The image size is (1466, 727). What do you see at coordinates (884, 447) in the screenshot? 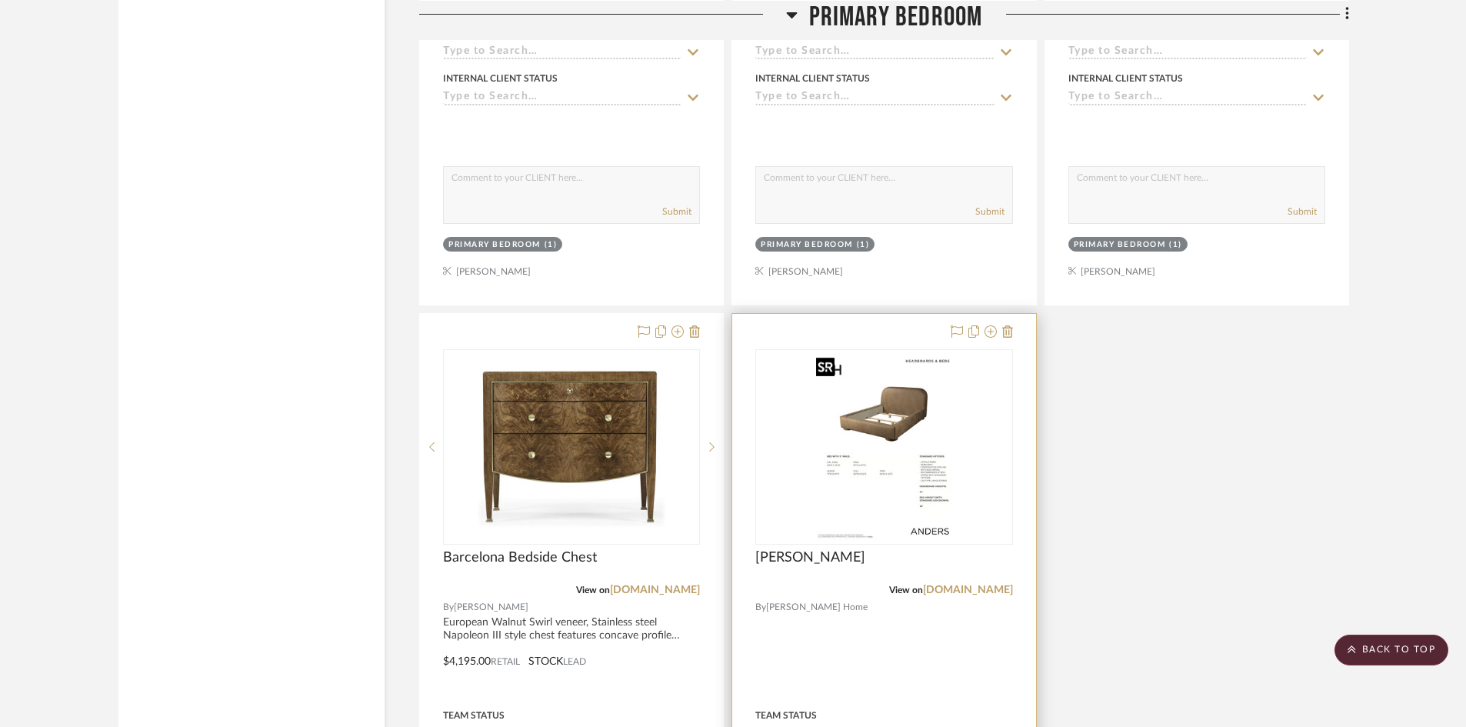
I see `div: 0` at bounding box center [884, 447].